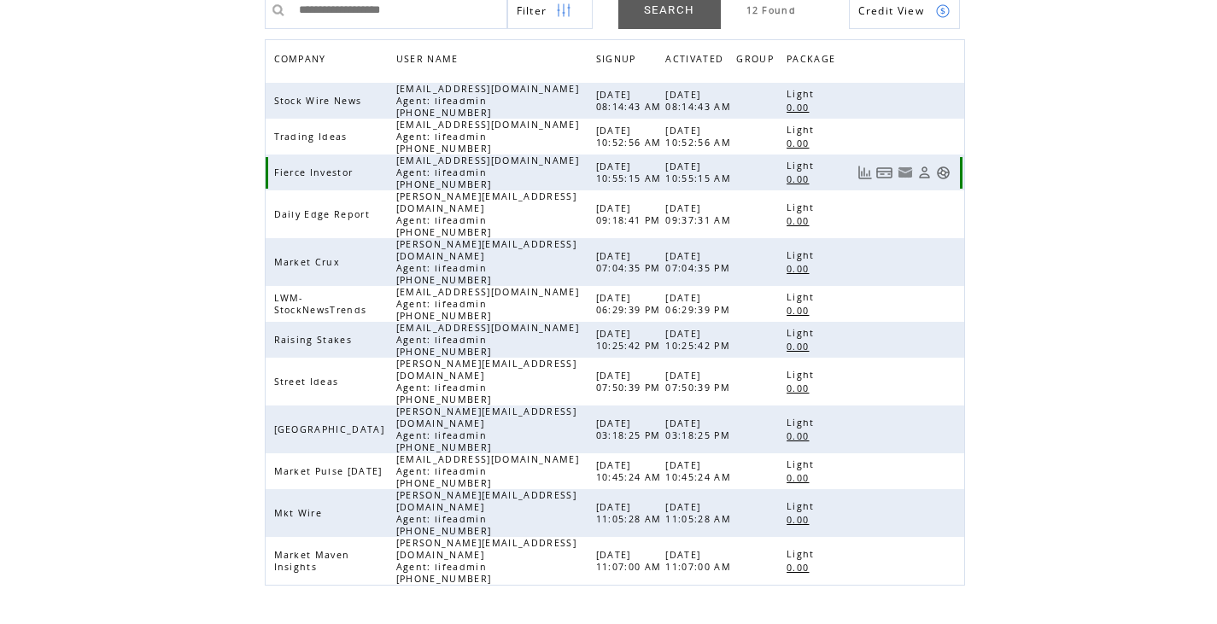  Describe the element at coordinates (864, 172) in the screenshot. I see `a: View Usage` at that location.